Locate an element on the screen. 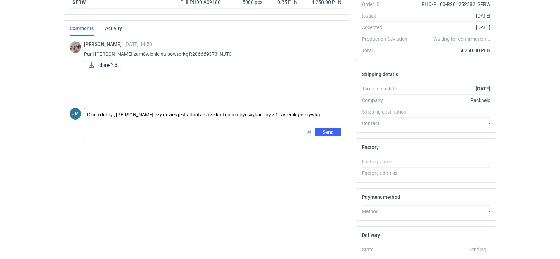 The image size is (560, 259). div: Accepted is located at coordinates (387, 27).